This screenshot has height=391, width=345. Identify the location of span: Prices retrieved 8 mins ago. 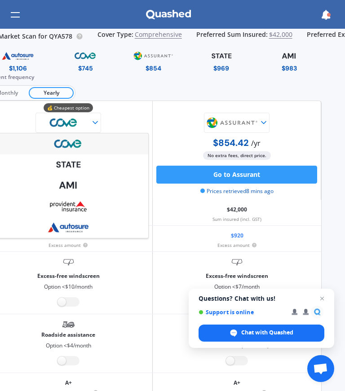
(237, 191).